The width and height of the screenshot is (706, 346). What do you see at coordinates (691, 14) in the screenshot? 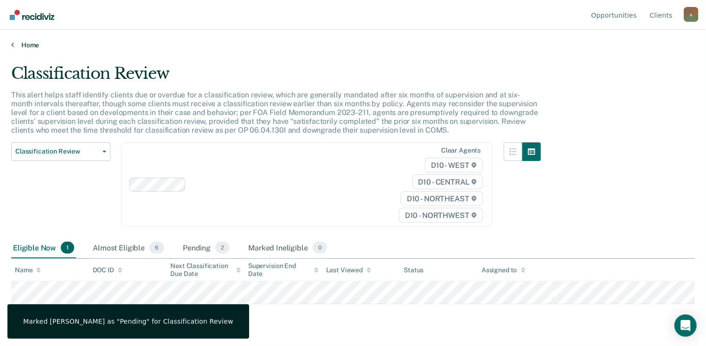
I see `div: s` at bounding box center [691, 14].